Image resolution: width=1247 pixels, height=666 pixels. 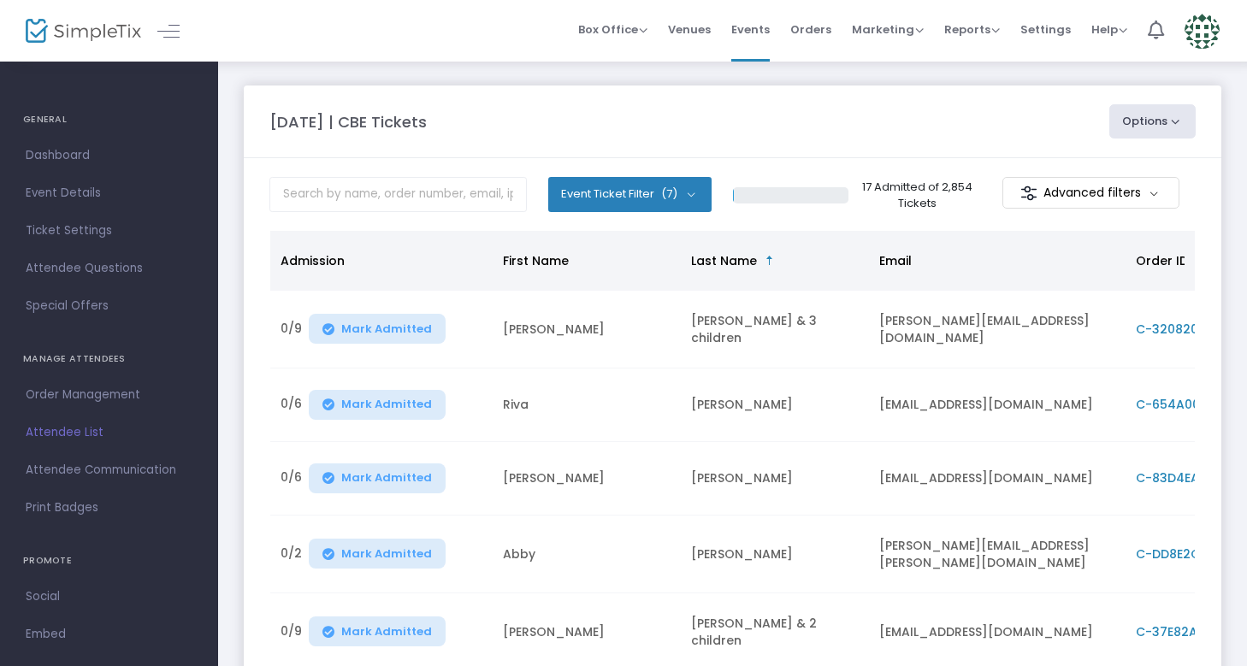 I want to click on span: Help, so click(x=1110, y=29).